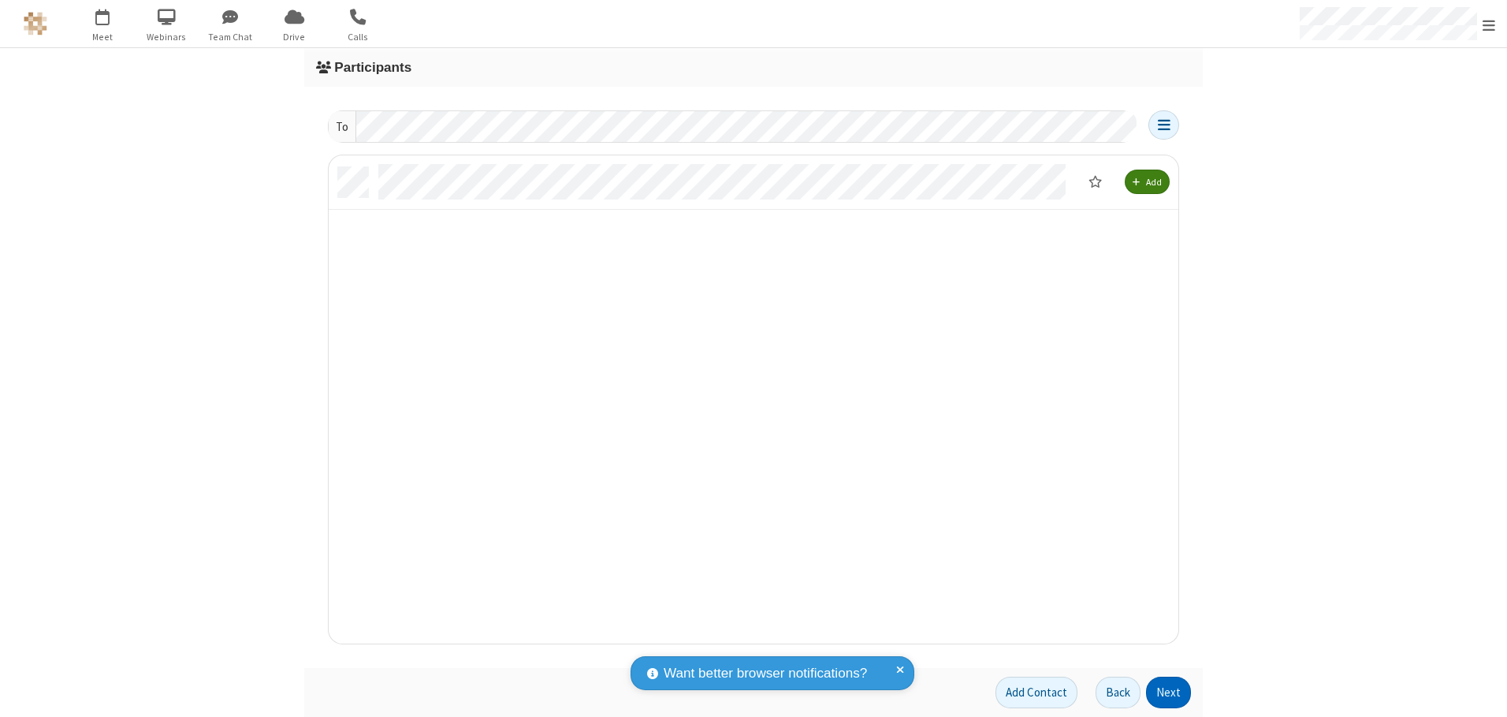 The height and width of the screenshot is (717, 1507). I want to click on span: Webinars, so click(166, 37).